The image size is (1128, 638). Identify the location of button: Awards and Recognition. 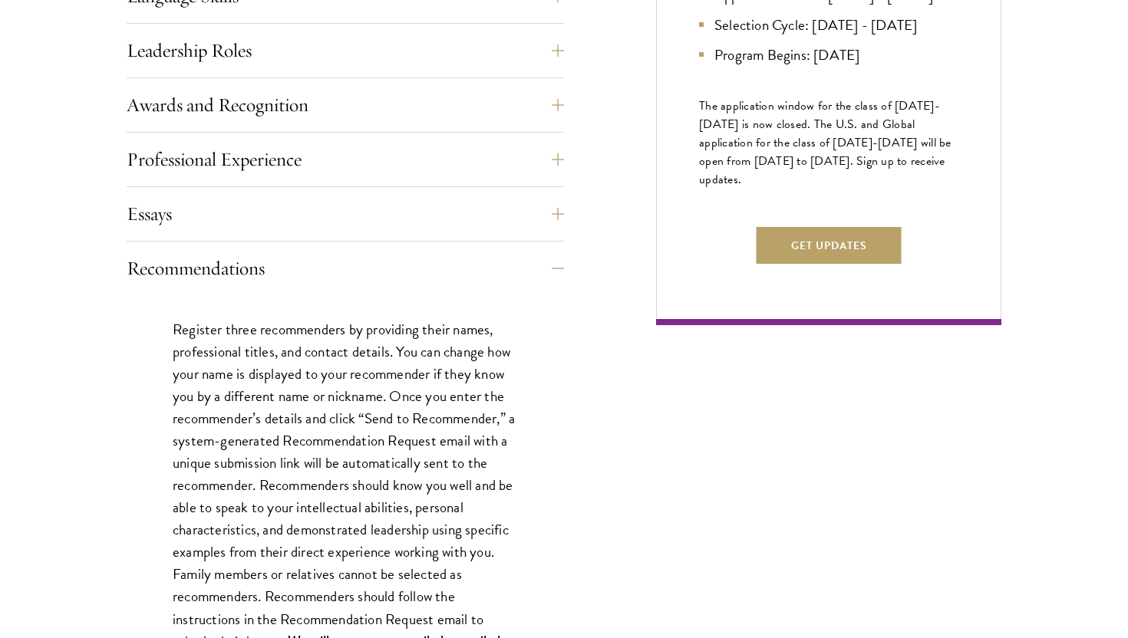
(345, 105).